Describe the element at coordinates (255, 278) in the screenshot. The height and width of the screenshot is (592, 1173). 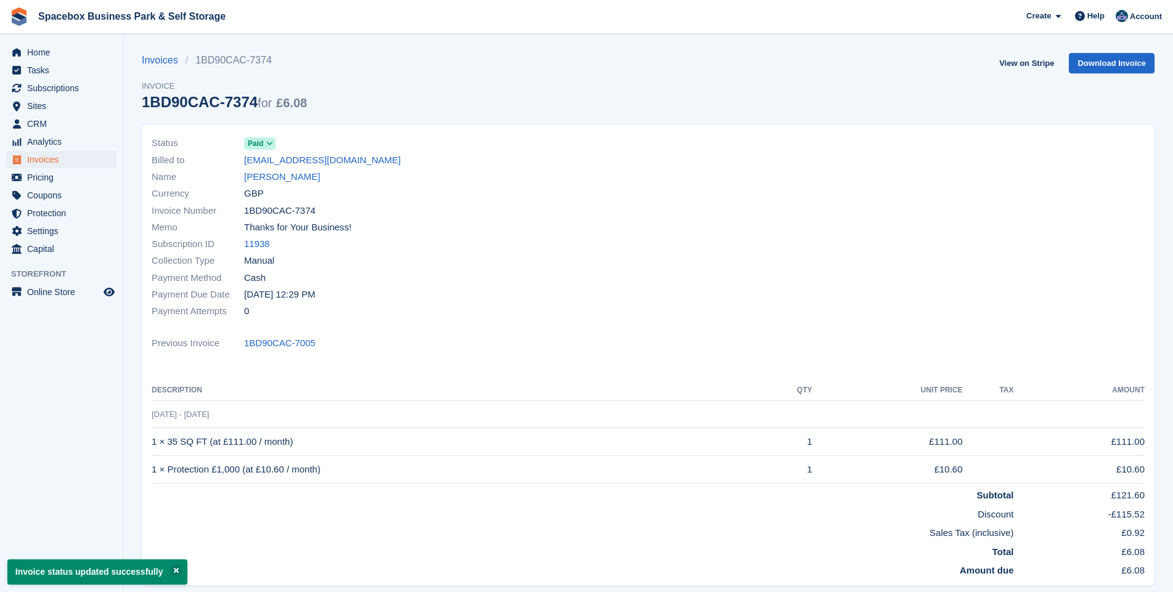
I see `span: Cash` at that location.